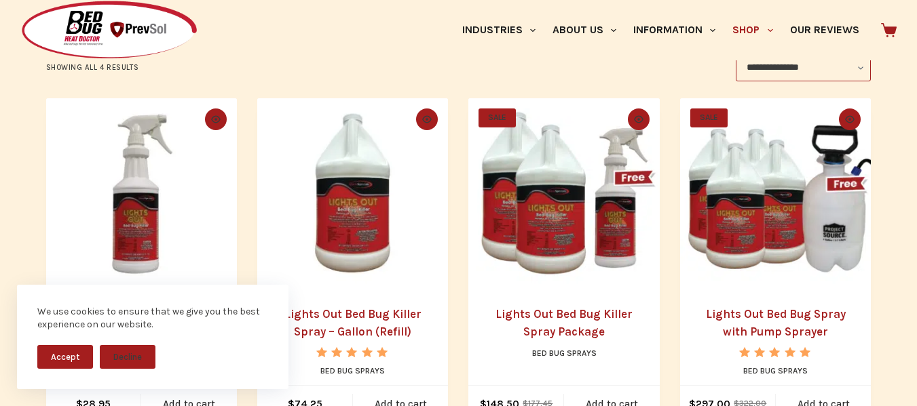  I want to click on a: Lights Out Bed Bug Killer Spray - Gallon (Refill), so click(352, 193).